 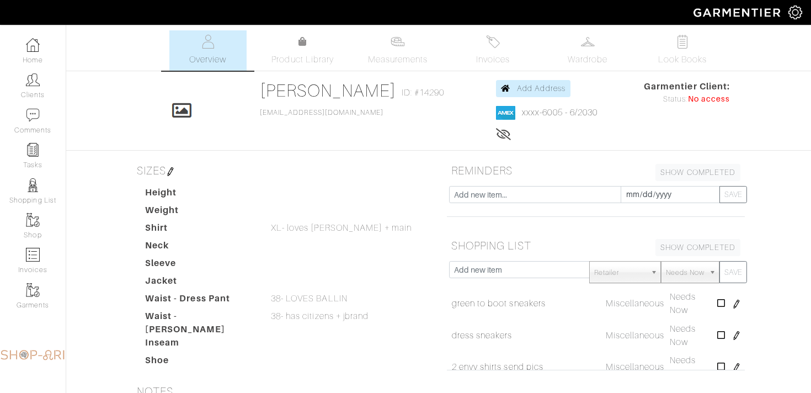 I want to click on a: 2 envy shirts send pics, so click(x=498, y=367).